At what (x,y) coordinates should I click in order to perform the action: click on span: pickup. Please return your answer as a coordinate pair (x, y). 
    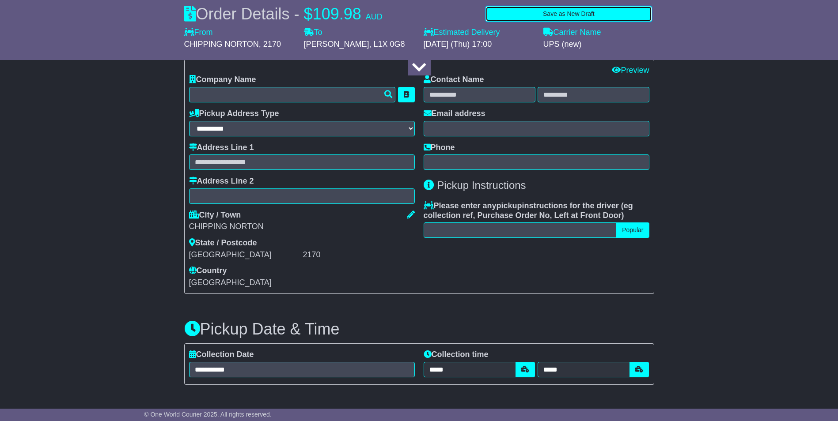
    Looking at the image, I should click on (509, 206).